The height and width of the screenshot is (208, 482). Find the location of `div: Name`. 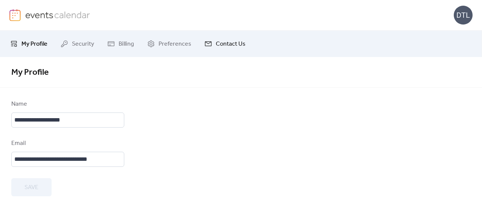

div: Name is located at coordinates (67, 104).